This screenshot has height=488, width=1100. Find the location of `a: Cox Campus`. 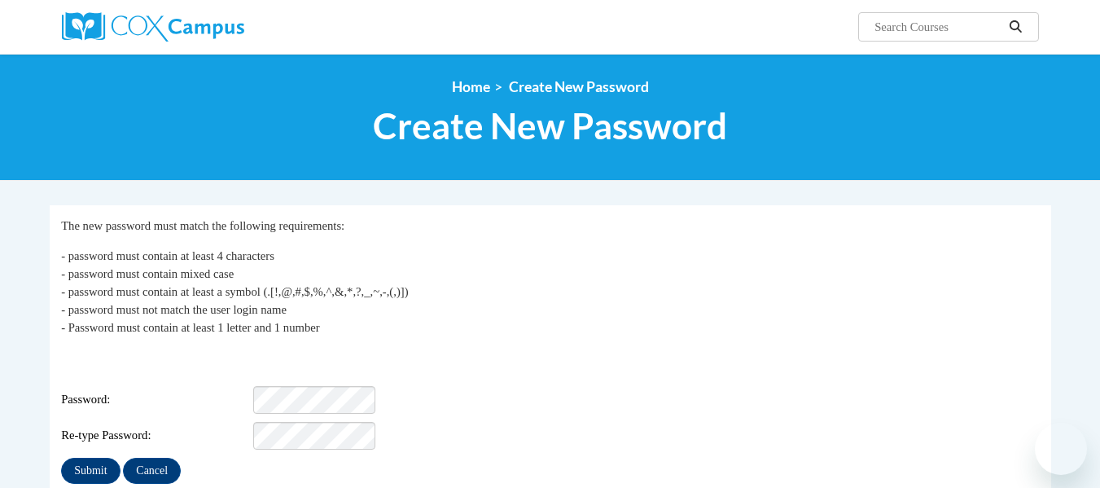

a: Cox Campus is located at coordinates (217, 27).